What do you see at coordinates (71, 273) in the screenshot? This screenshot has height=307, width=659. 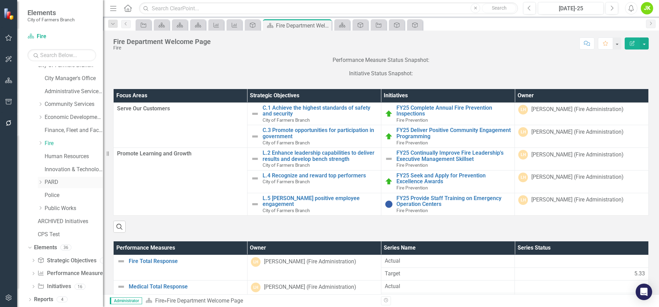 I see `a: Performance Measures` at bounding box center [71, 273].